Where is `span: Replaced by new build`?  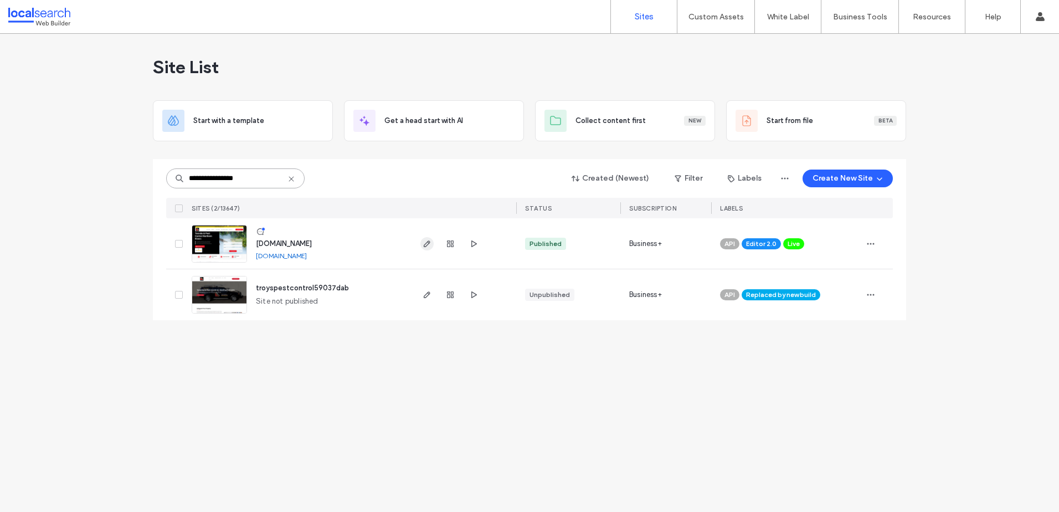 span: Replaced by new build is located at coordinates (781, 295).